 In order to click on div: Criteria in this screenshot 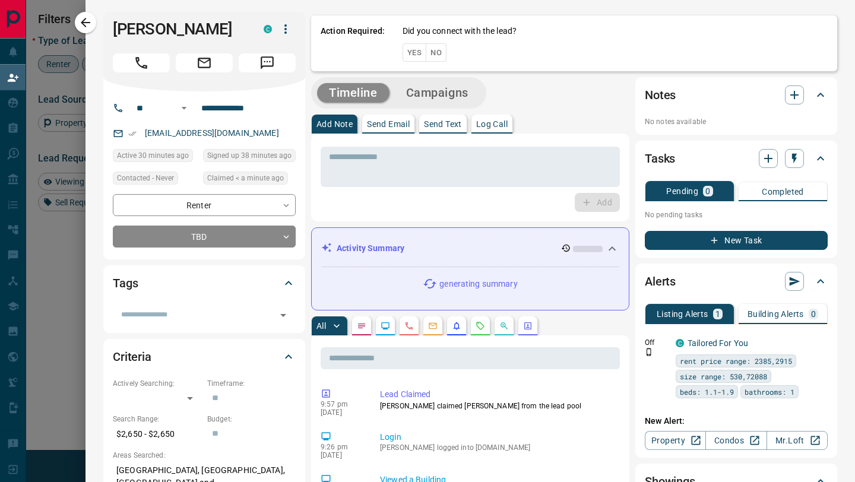, I will do `click(204, 357)`.